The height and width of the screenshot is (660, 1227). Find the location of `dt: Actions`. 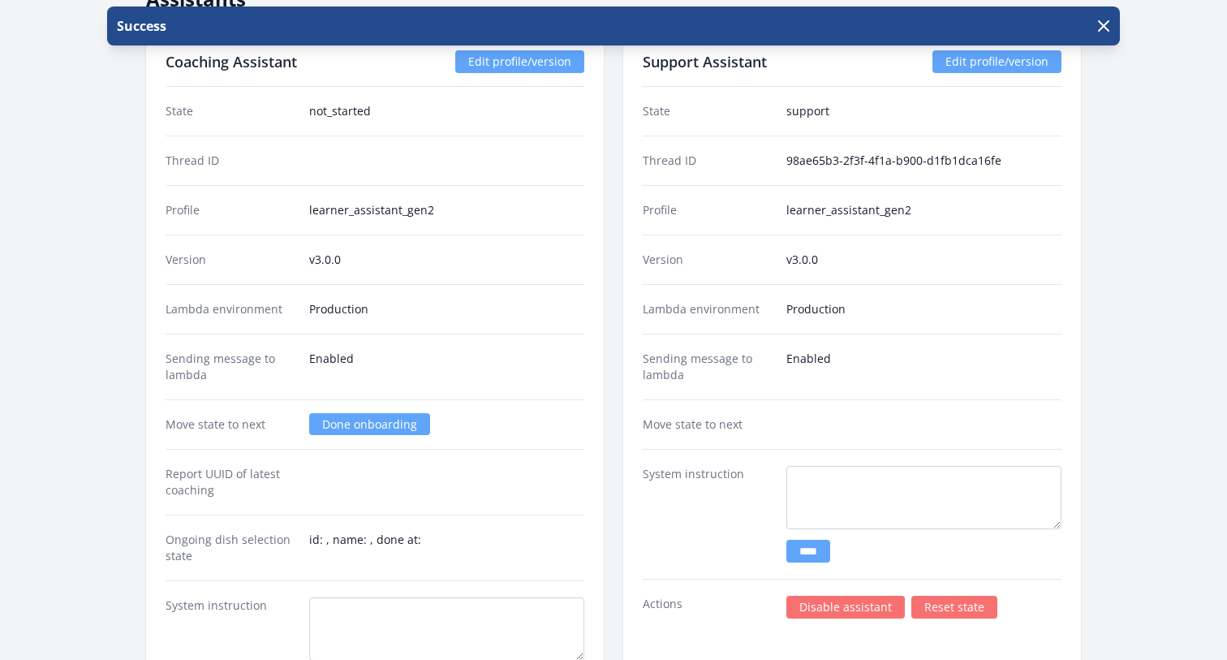

dt: Actions is located at coordinates (707, 607).